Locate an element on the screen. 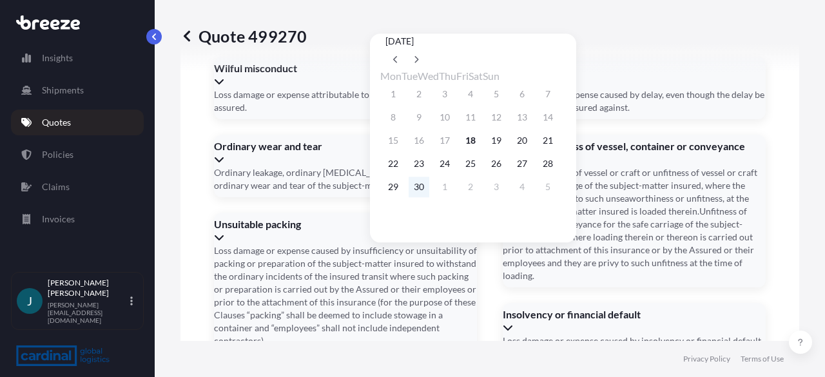 This screenshot has width=825, height=377. div: Wilful misconduct is located at coordinates (345, 75).